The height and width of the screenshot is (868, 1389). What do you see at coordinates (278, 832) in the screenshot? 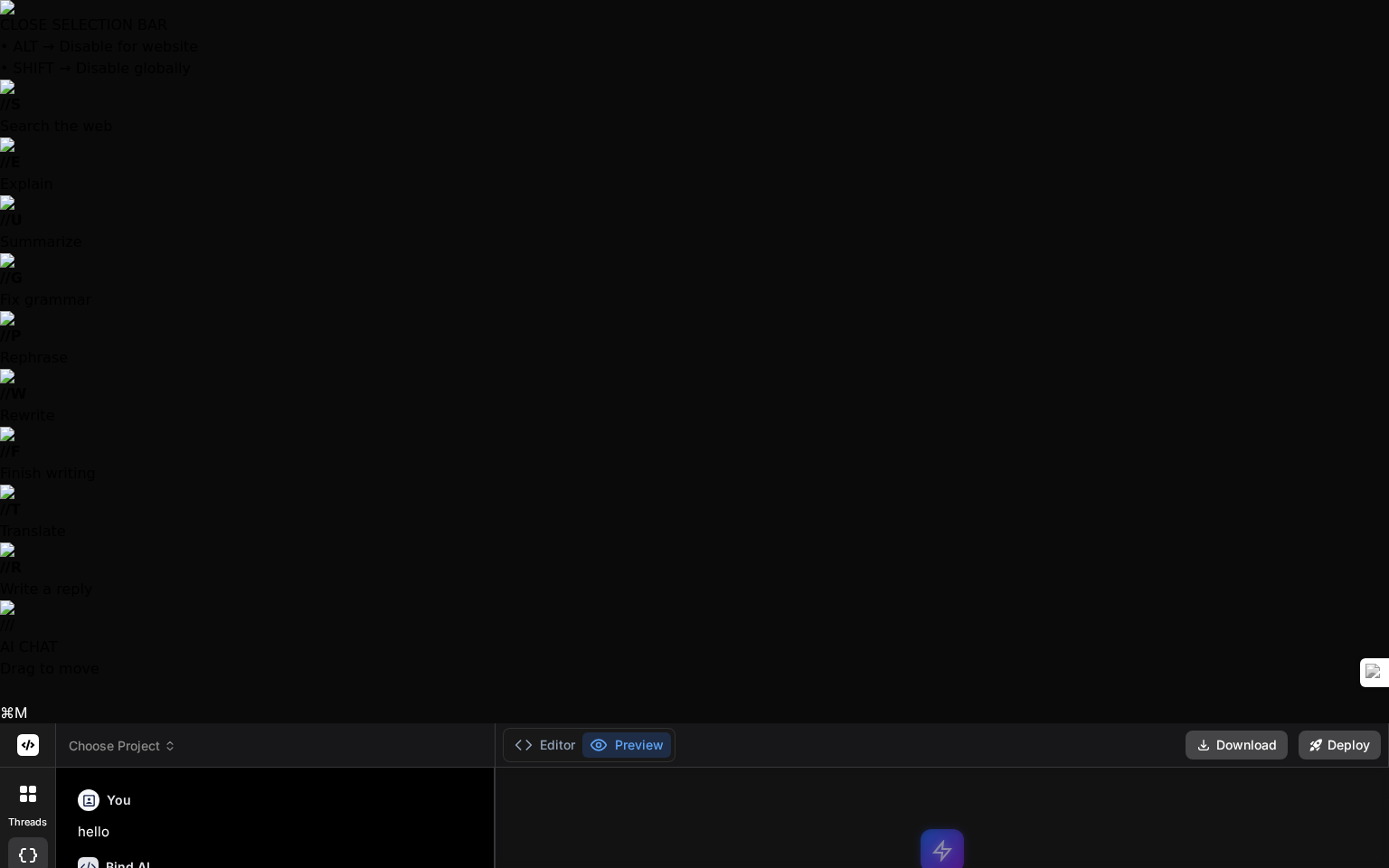
I see `p: hello` at bounding box center [278, 832].